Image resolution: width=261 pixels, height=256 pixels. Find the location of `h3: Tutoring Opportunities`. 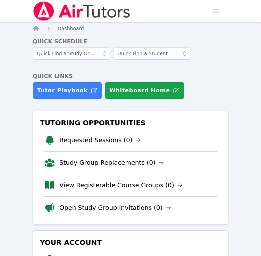

h3: Tutoring Opportunities is located at coordinates (131, 123).